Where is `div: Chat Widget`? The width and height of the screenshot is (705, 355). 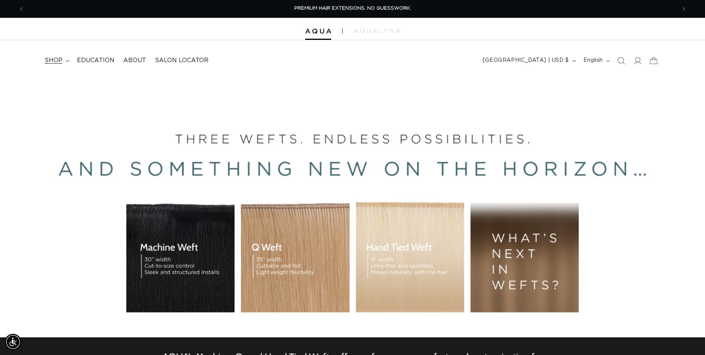 div: Chat Widget is located at coordinates (686, 337).